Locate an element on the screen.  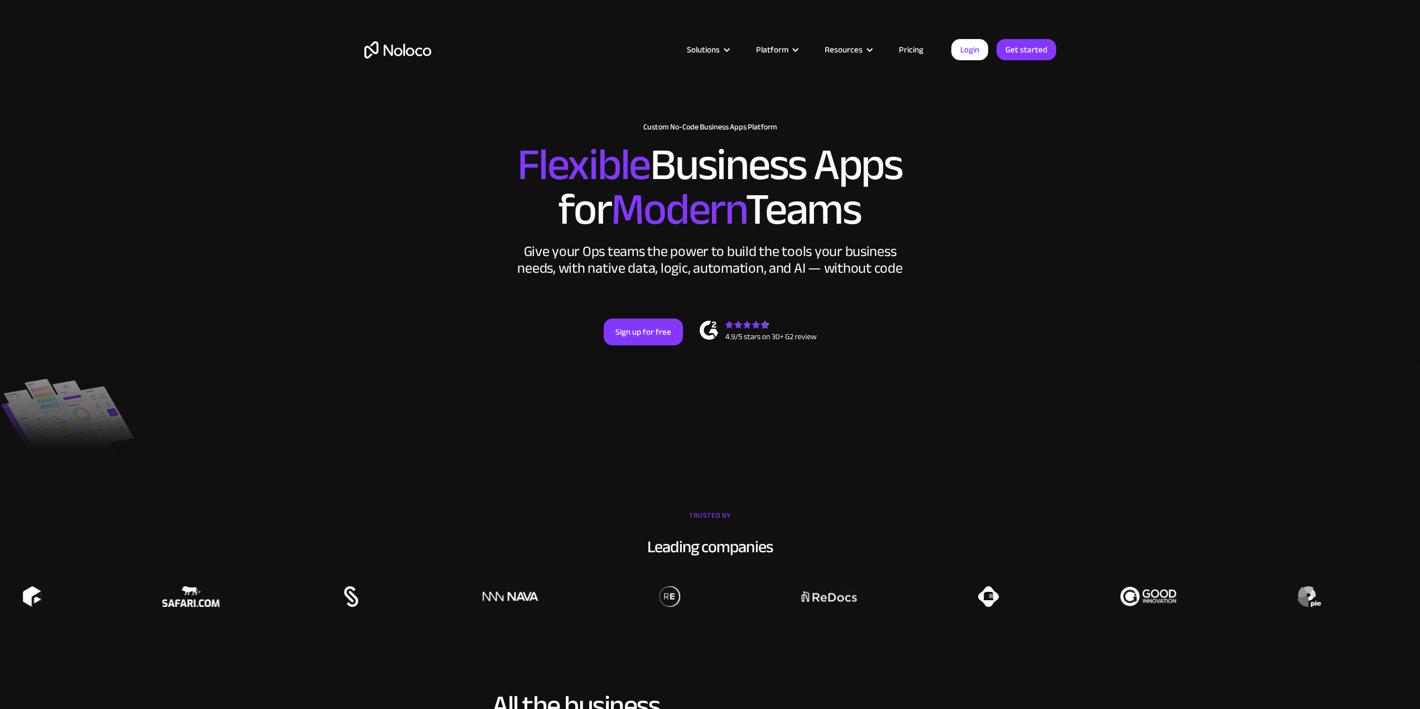
a: Pricing is located at coordinates (911, 50).